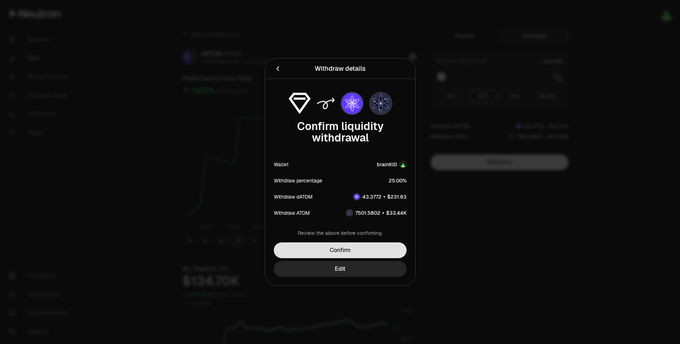 The width and height of the screenshot is (680, 344). Describe the element at coordinates (340, 269) in the screenshot. I see `button: Edit` at that location.